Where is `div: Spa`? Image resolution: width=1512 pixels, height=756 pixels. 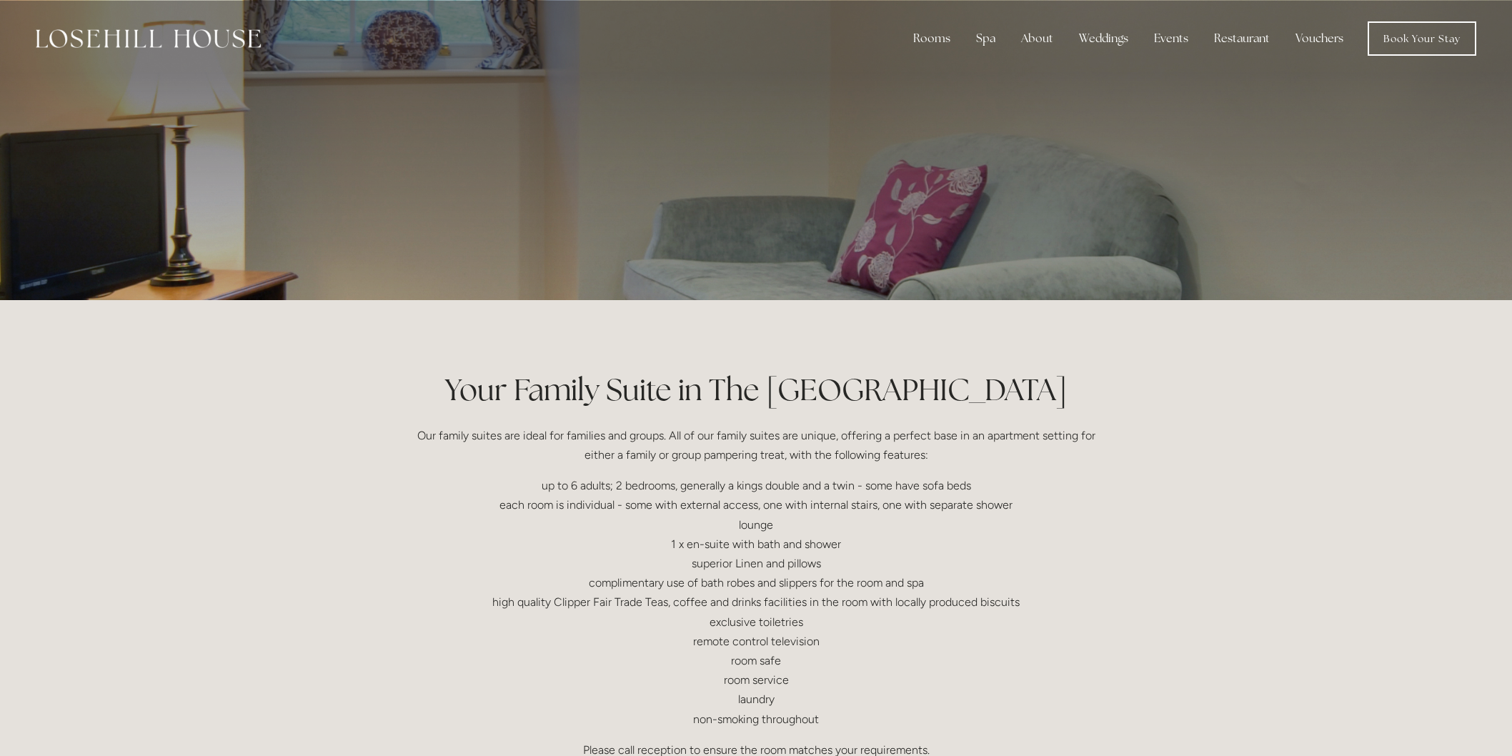 div: Spa is located at coordinates (985, 39).